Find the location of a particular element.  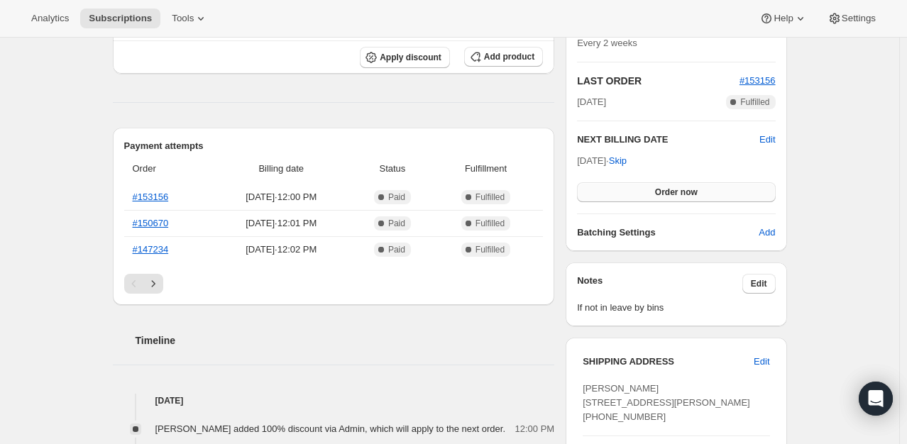

span: 12:00 PM is located at coordinates (535, 429).